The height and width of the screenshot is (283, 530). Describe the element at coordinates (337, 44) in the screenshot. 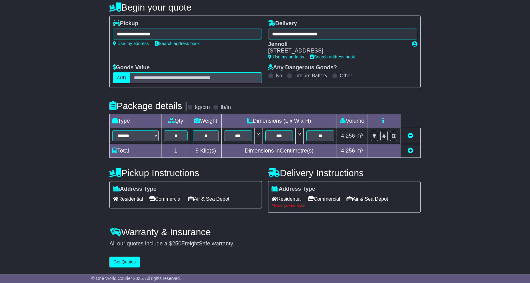

I see `div: Jennoli` at that location.